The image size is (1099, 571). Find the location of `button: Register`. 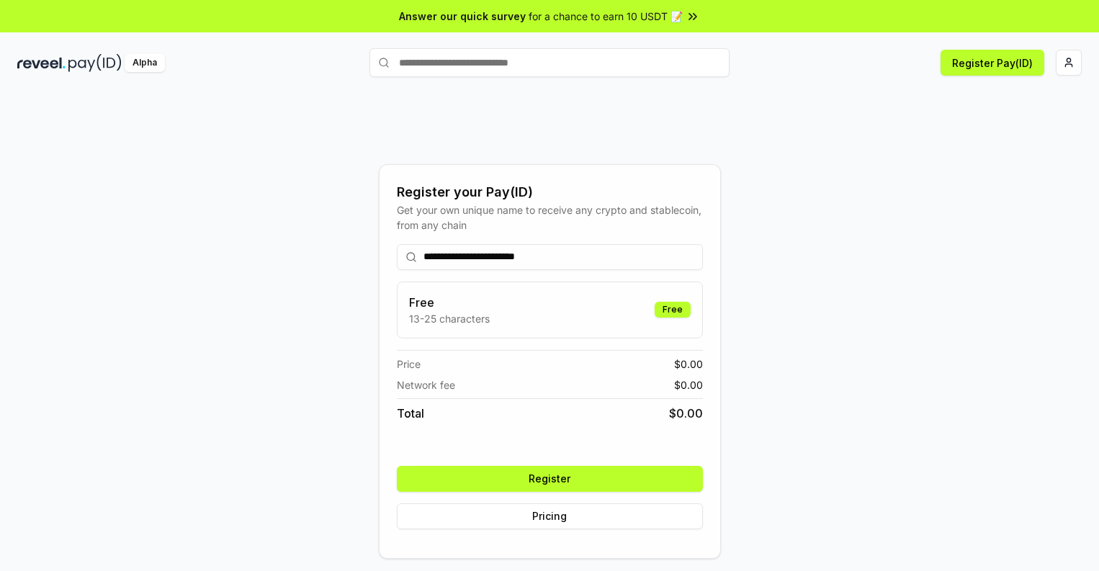

button: Register is located at coordinates (549, 479).